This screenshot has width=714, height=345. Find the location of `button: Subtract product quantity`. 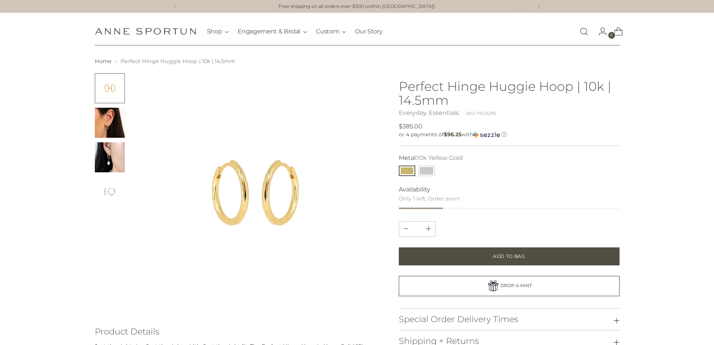

button: Subtract product quantity is located at coordinates (429, 229).